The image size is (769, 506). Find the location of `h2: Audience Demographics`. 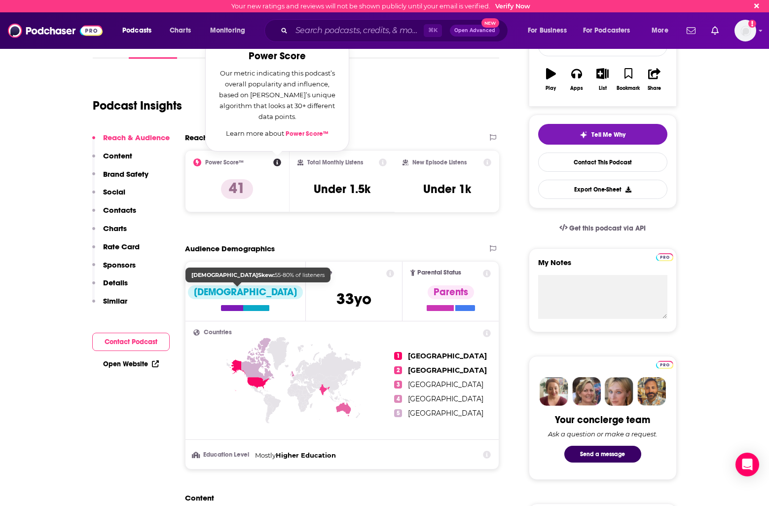

h2: Audience Demographics is located at coordinates (230, 248).